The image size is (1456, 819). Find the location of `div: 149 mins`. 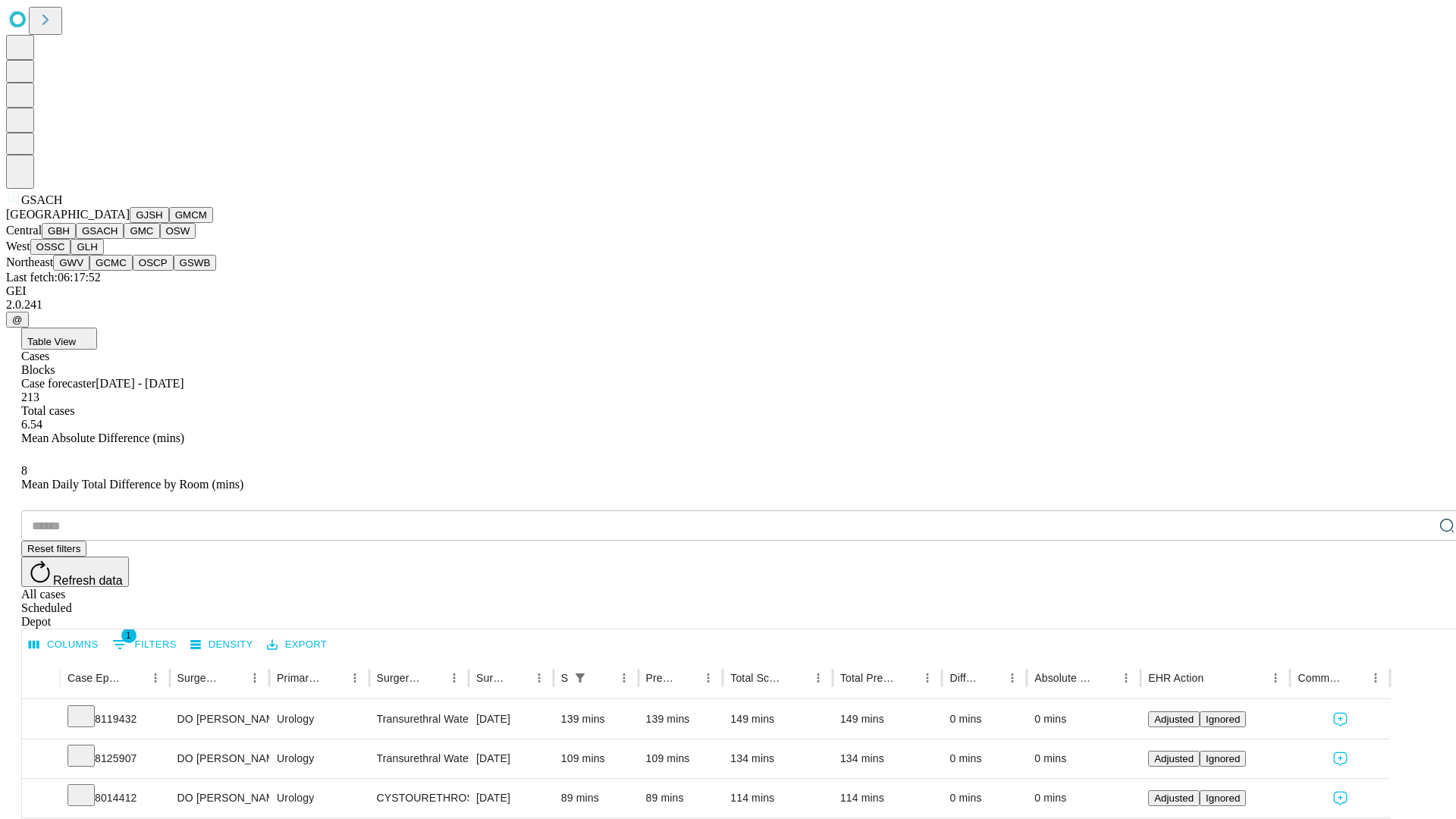

div: 149 mins is located at coordinates (777, 719).